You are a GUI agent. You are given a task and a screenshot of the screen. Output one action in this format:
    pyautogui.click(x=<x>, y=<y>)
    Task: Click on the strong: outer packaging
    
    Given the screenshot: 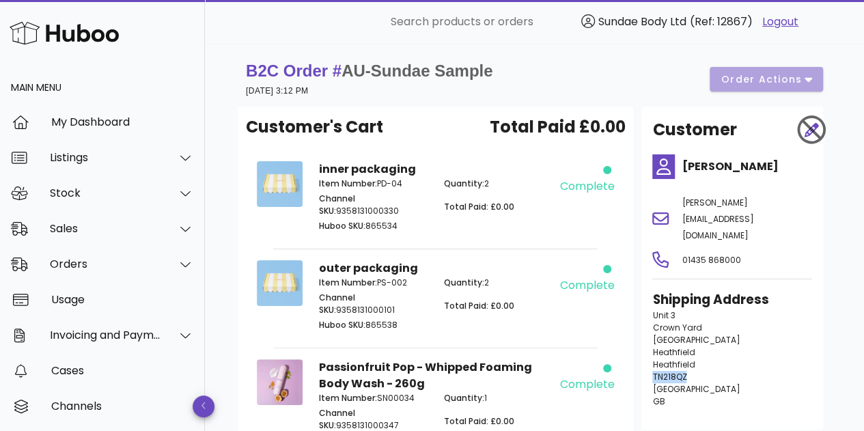 What is the action you would take?
    pyautogui.click(x=368, y=268)
    